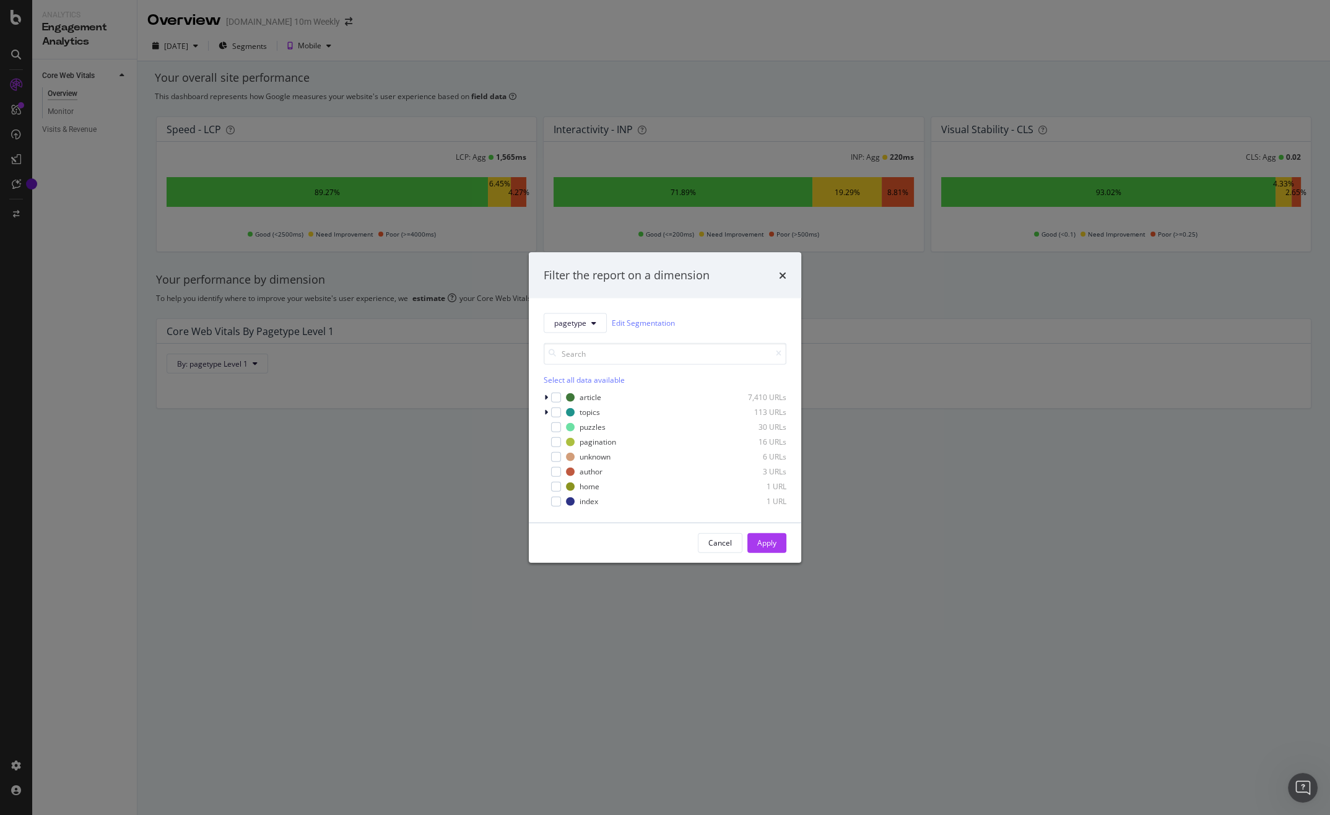  What do you see at coordinates (720, 543) in the screenshot?
I see `button: Cancel` at bounding box center [720, 543].